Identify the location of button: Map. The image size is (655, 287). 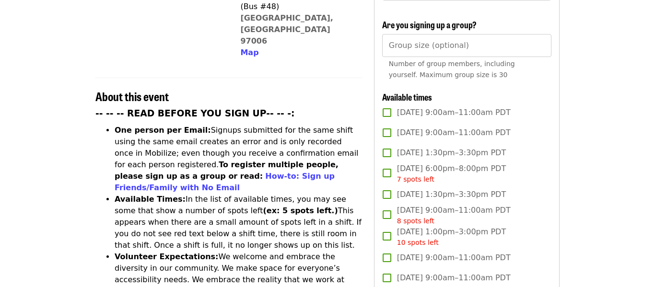
(249, 53).